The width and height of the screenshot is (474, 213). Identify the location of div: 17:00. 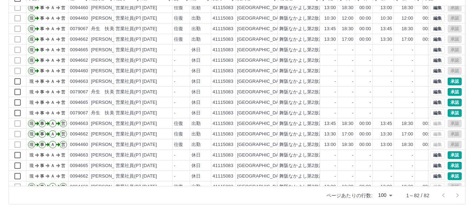
(407, 134).